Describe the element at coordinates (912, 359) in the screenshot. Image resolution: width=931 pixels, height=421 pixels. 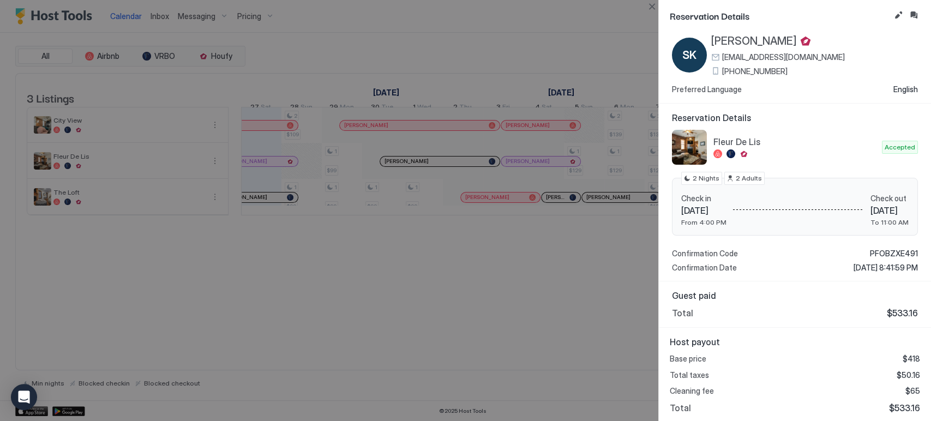
I see `span: $418` at that location.